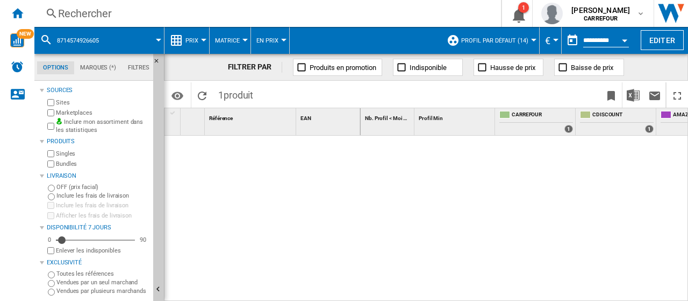  Describe the element at coordinates (569, 129) in the screenshot. I see `div: 1 offers sold by CARREFOUR` at that location.